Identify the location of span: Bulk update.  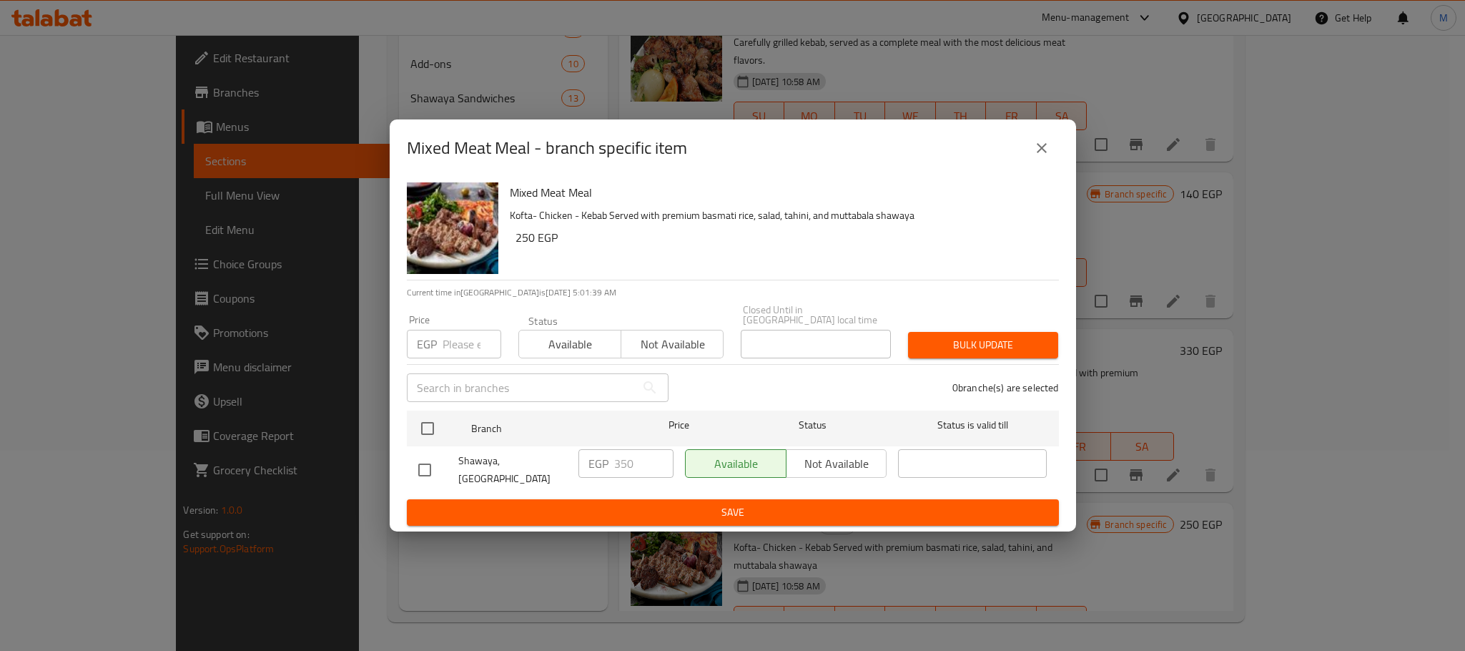
(983, 345).